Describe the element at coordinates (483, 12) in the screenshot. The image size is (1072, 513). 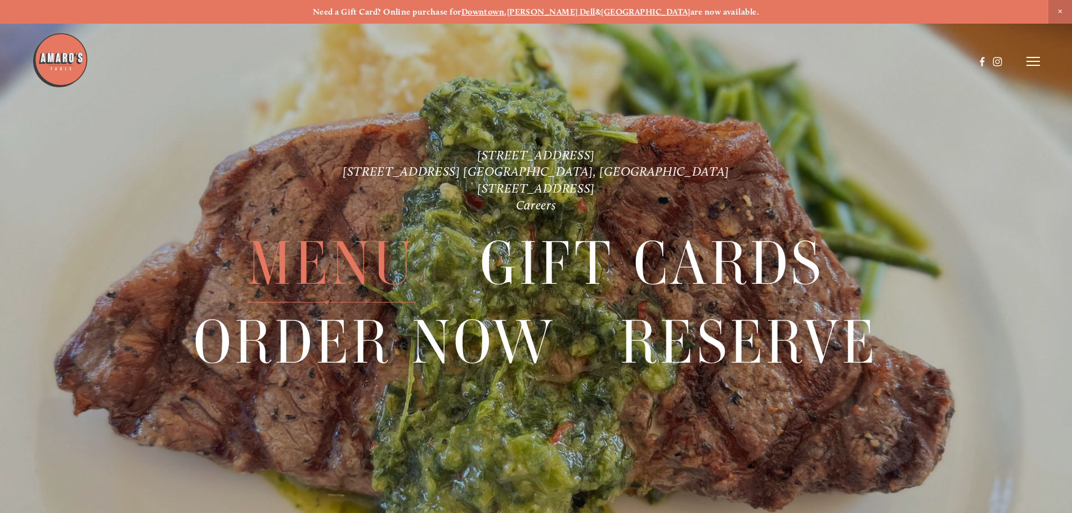
I see `strong: Downtown` at that location.